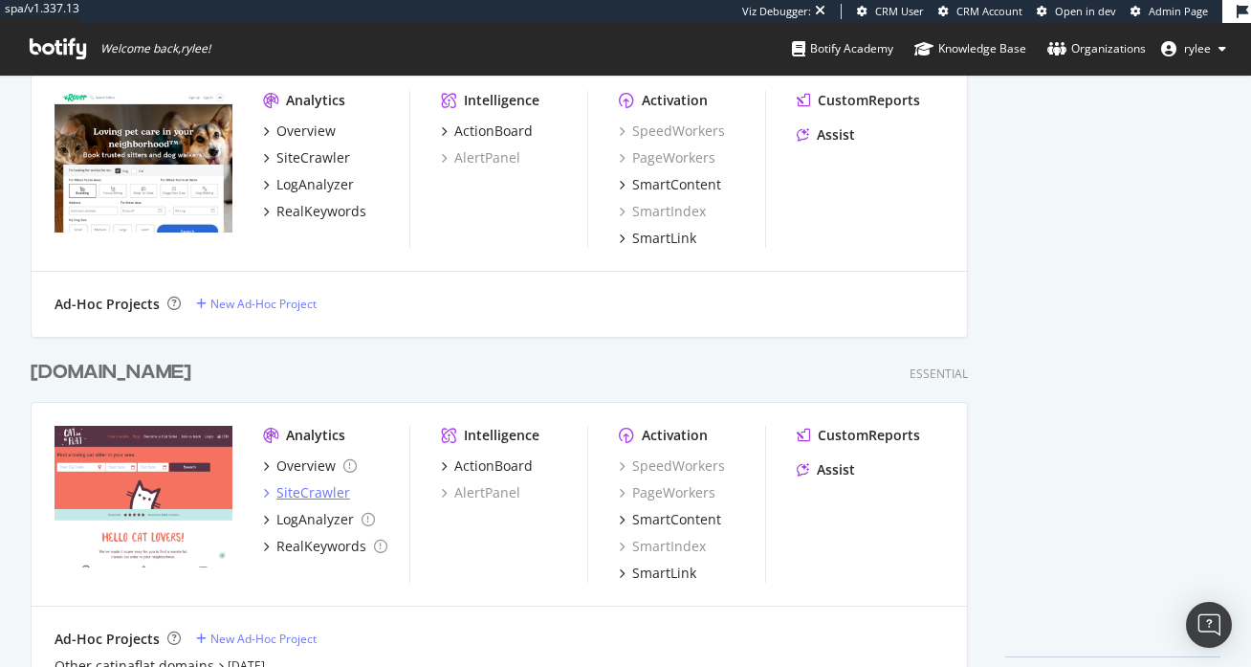 Image resolution: width=1251 pixels, height=667 pixels. What do you see at coordinates (891, 11) in the screenshot?
I see `a: CRM User` at bounding box center [891, 11].